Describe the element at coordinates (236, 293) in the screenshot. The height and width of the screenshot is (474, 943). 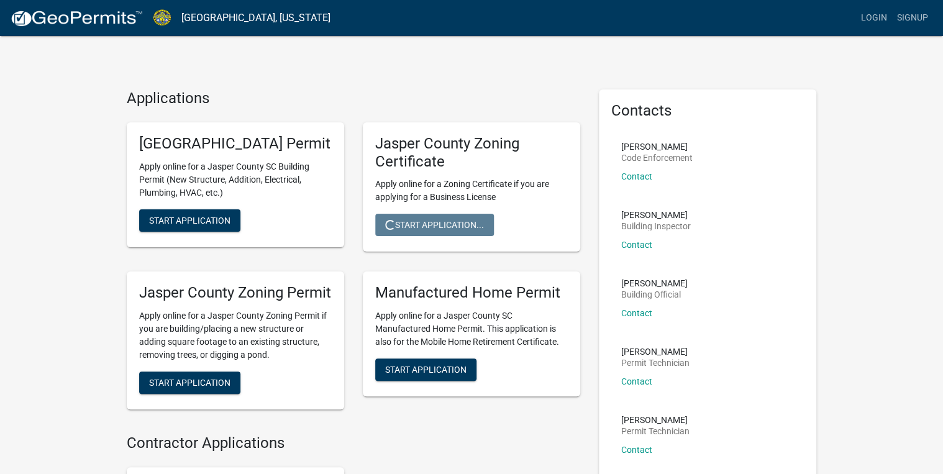
I see `h5: Jasper County Zoning Permit` at that location.